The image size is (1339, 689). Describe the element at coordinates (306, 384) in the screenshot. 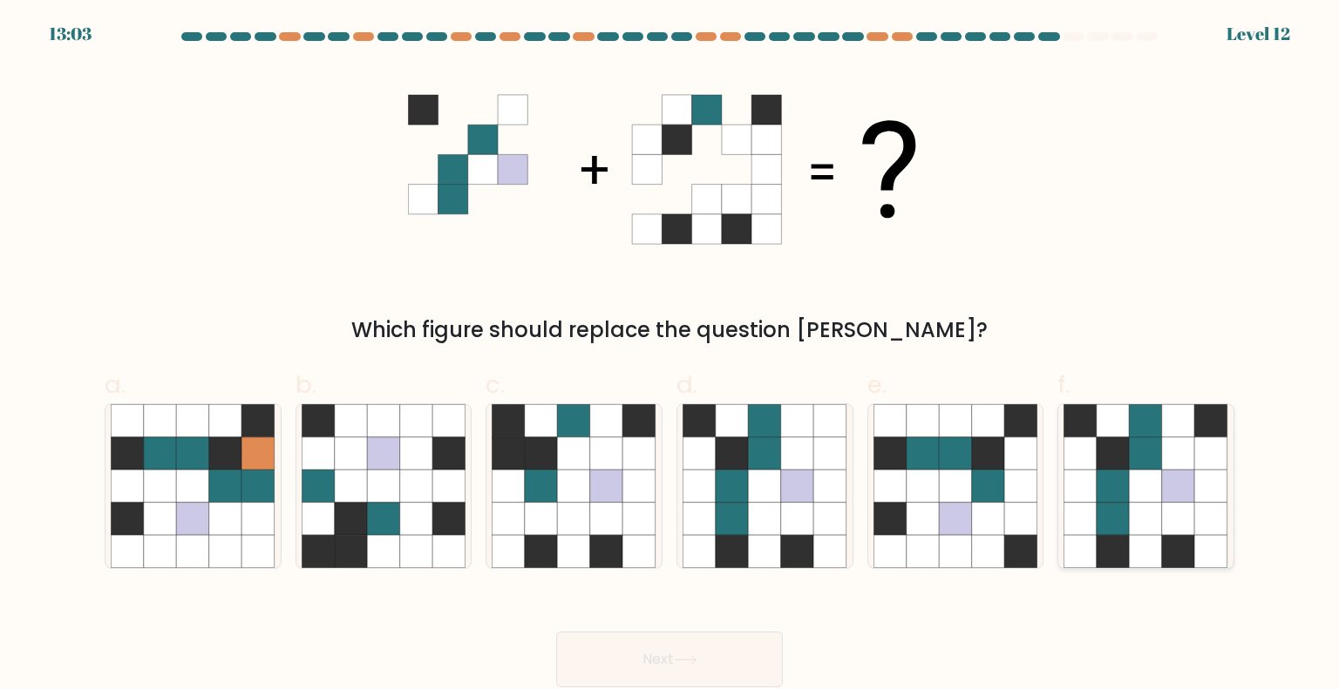

I see `span: b.` at that location.